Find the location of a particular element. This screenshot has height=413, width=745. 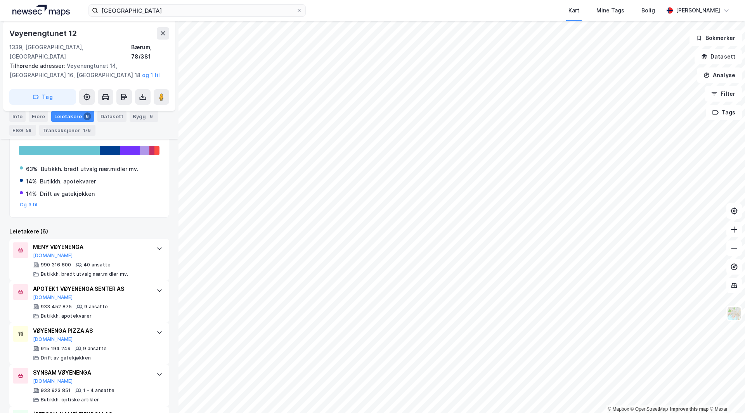

button: Bokmerker is located at coordinates (715, 38).